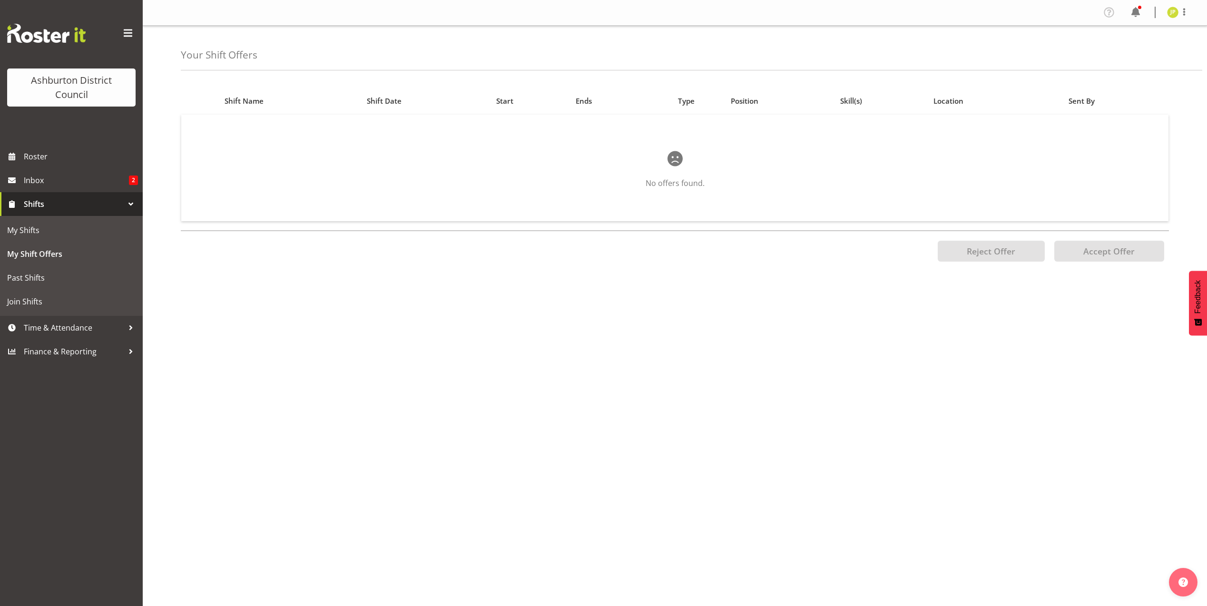  Describe the element at coordinates (71, 254) in the screenshot. I see `span: My Shift Offers` at that location.